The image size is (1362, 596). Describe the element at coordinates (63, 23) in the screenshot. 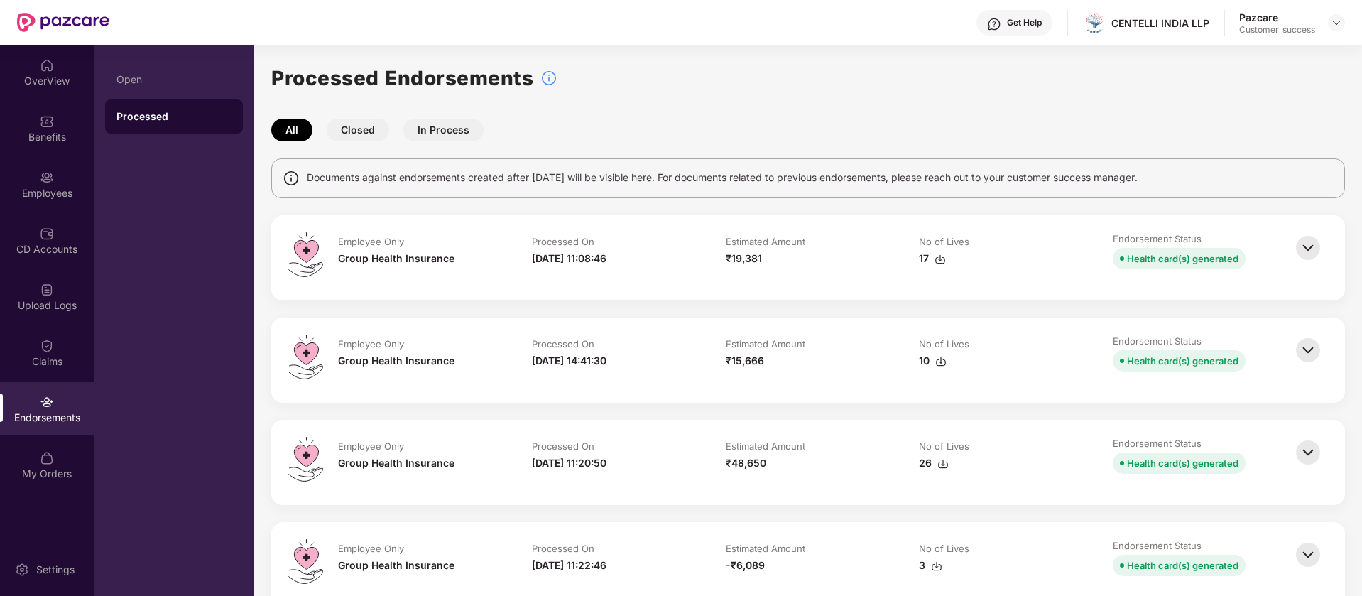

I see `img: New Pazcare Logo` at that location.